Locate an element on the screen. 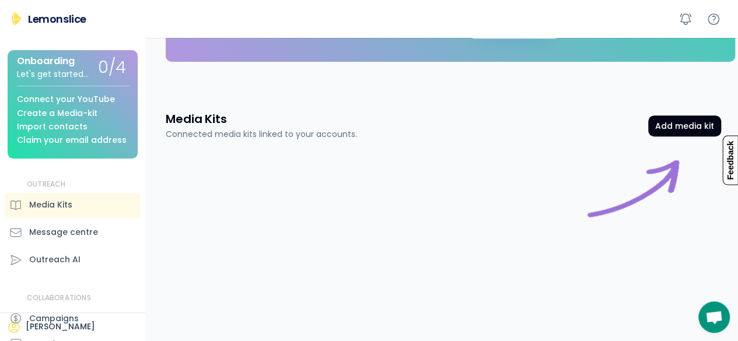  div: Let's get started... is located at coordinates (53, 74).